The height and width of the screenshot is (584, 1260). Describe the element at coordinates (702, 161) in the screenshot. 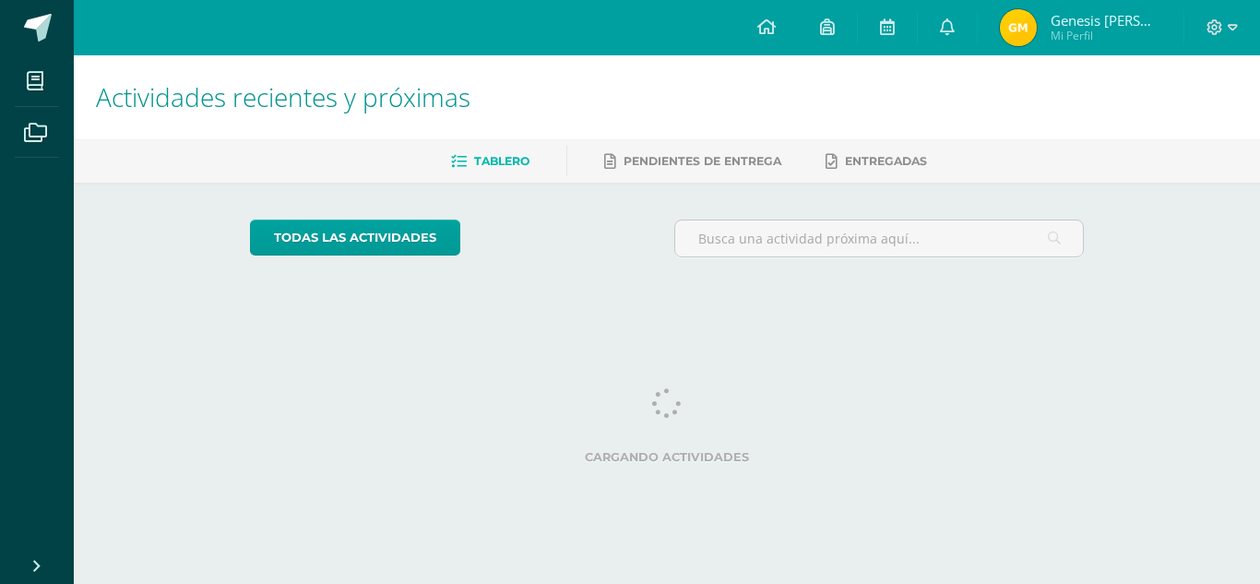

I see `span: Pendientes de entrega` at that location.